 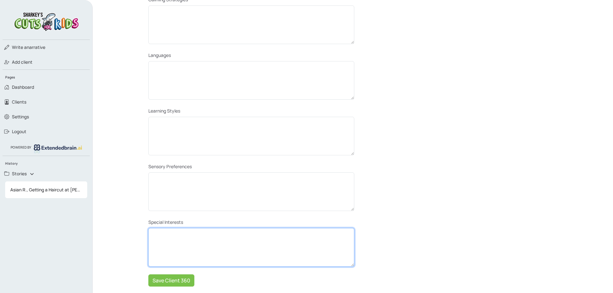 I want to click on span: Dashboard, so click(x=23, y=87).